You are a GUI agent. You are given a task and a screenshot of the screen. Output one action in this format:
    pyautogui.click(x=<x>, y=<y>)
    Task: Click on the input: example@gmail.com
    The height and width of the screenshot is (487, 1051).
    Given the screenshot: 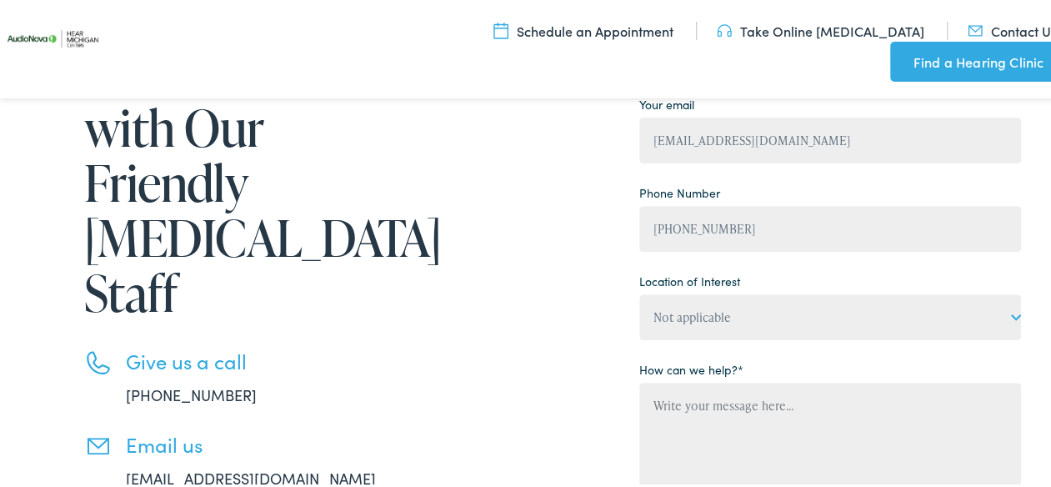 What is the action you would take?
    pyautogui.click(x=830, y=138)
    